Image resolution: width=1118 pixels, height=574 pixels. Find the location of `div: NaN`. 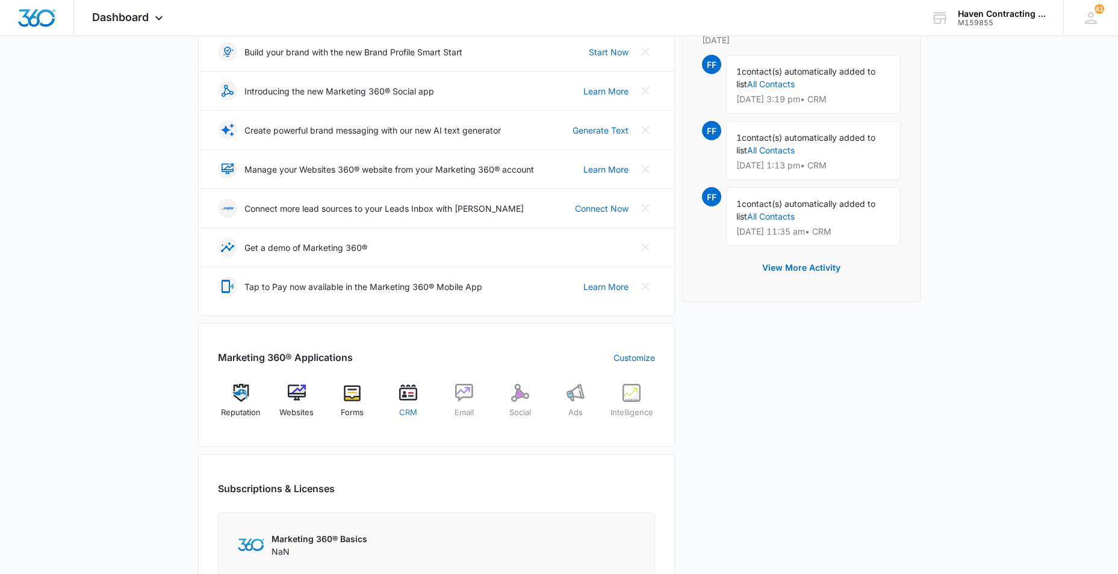

div: NaN is located at coordinates (319, 545).